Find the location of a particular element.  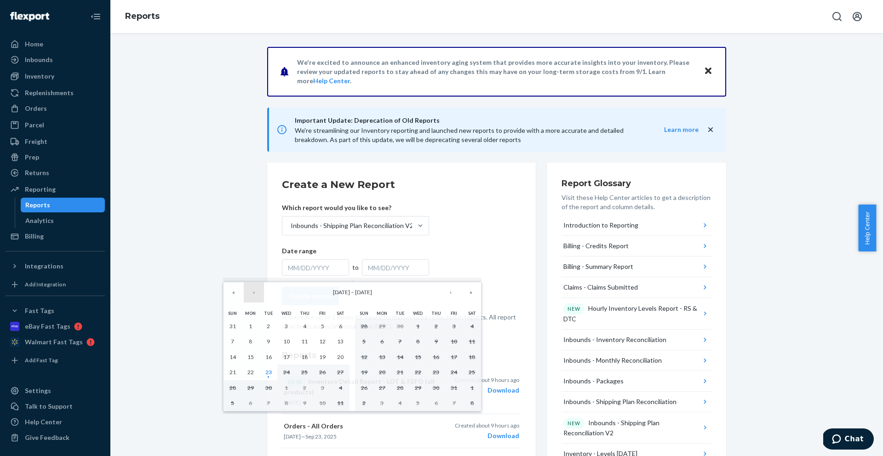

div: Billing is located at coordinates (34, 236).